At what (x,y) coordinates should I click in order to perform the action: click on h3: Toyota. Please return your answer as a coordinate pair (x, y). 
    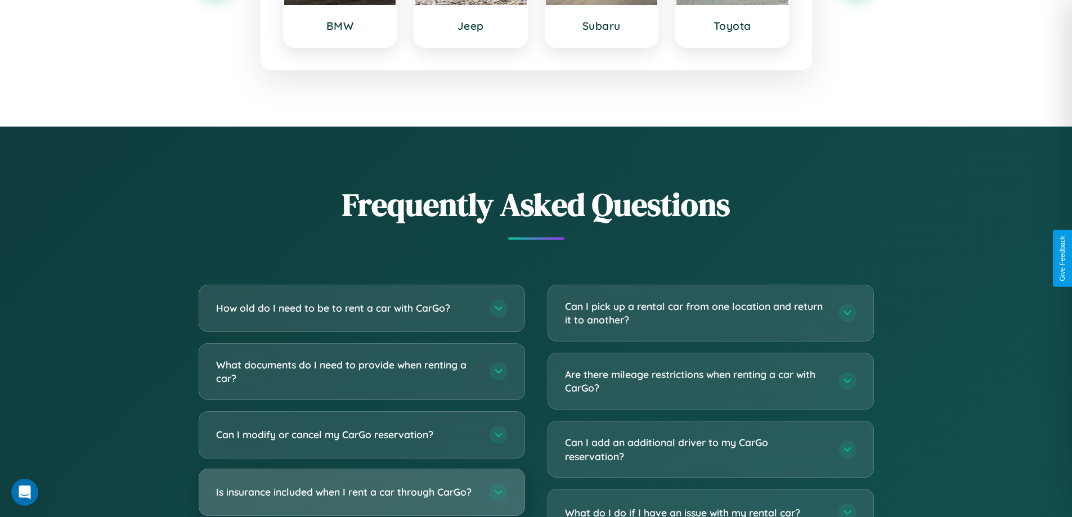
    Looking at the image, I should click on (732, 26).